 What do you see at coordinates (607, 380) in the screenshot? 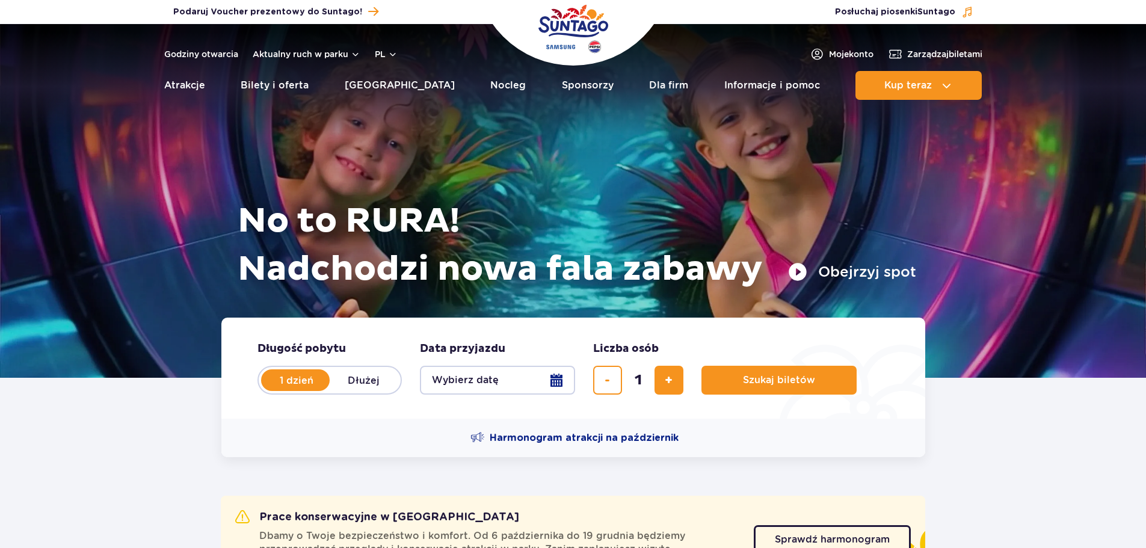
I see `button: usuń bilet` at bounding box center [607, 380].